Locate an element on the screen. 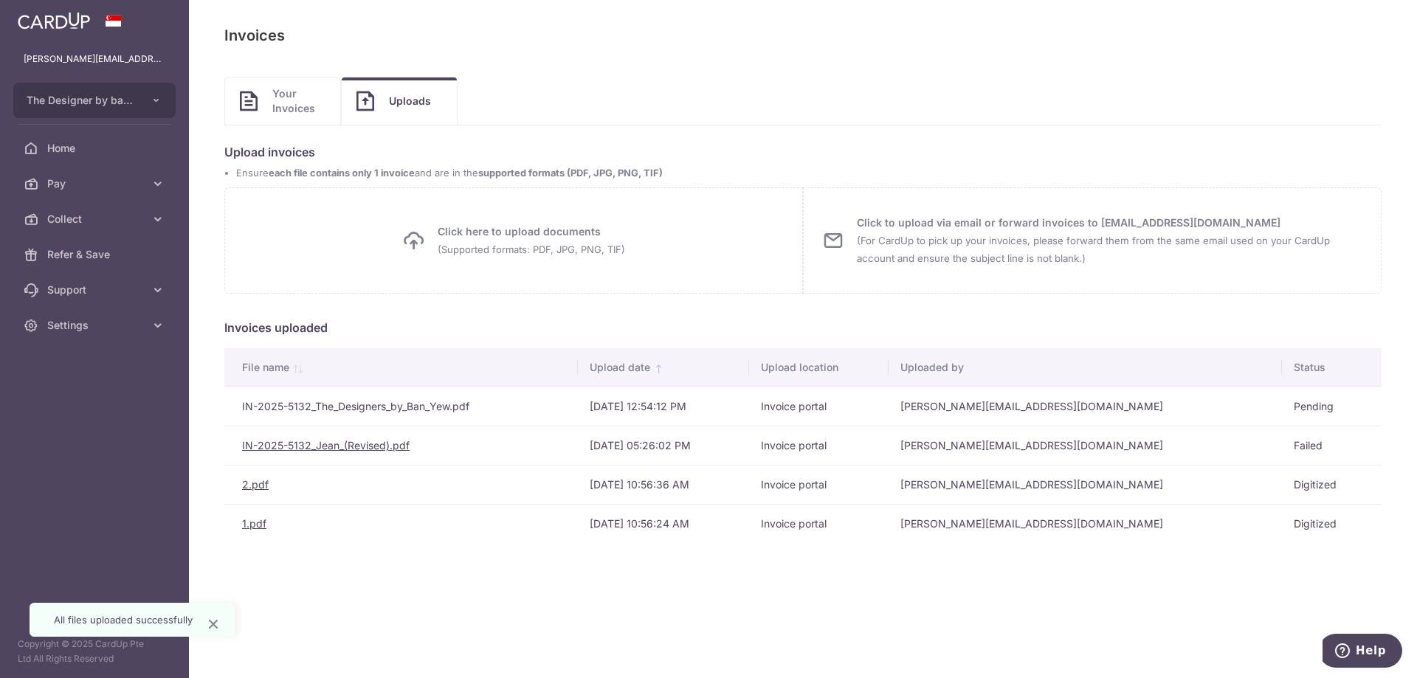 This screenshot has height=678, width=1417. span: Collect is located at coordinates (96, 219).